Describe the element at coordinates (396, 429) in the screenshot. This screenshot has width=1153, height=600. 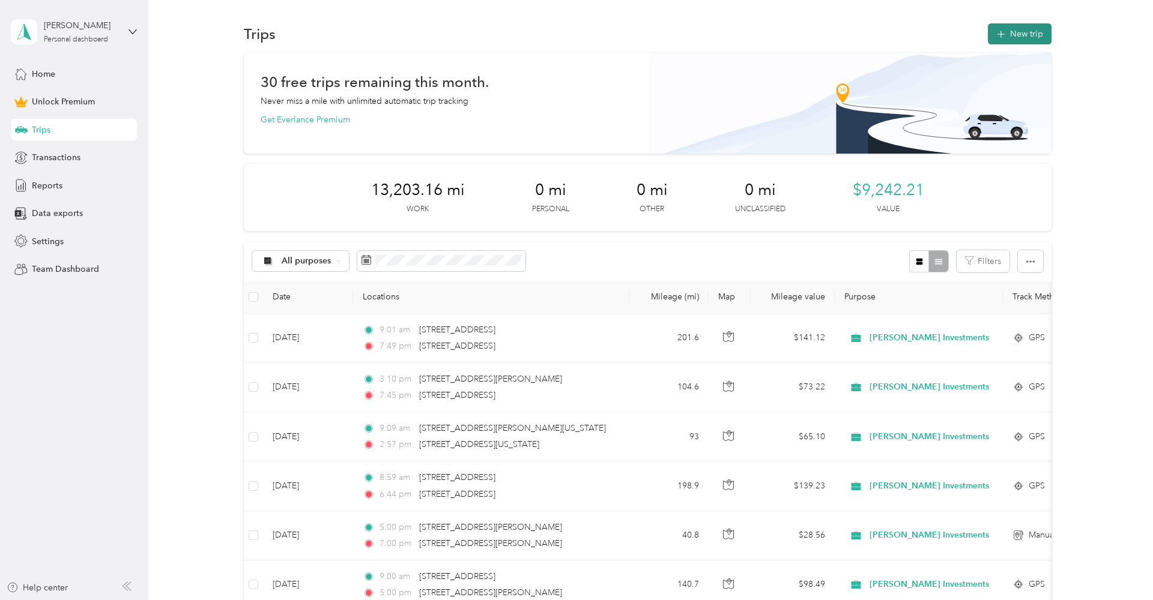
I see `span: 9:09 am` at that location.